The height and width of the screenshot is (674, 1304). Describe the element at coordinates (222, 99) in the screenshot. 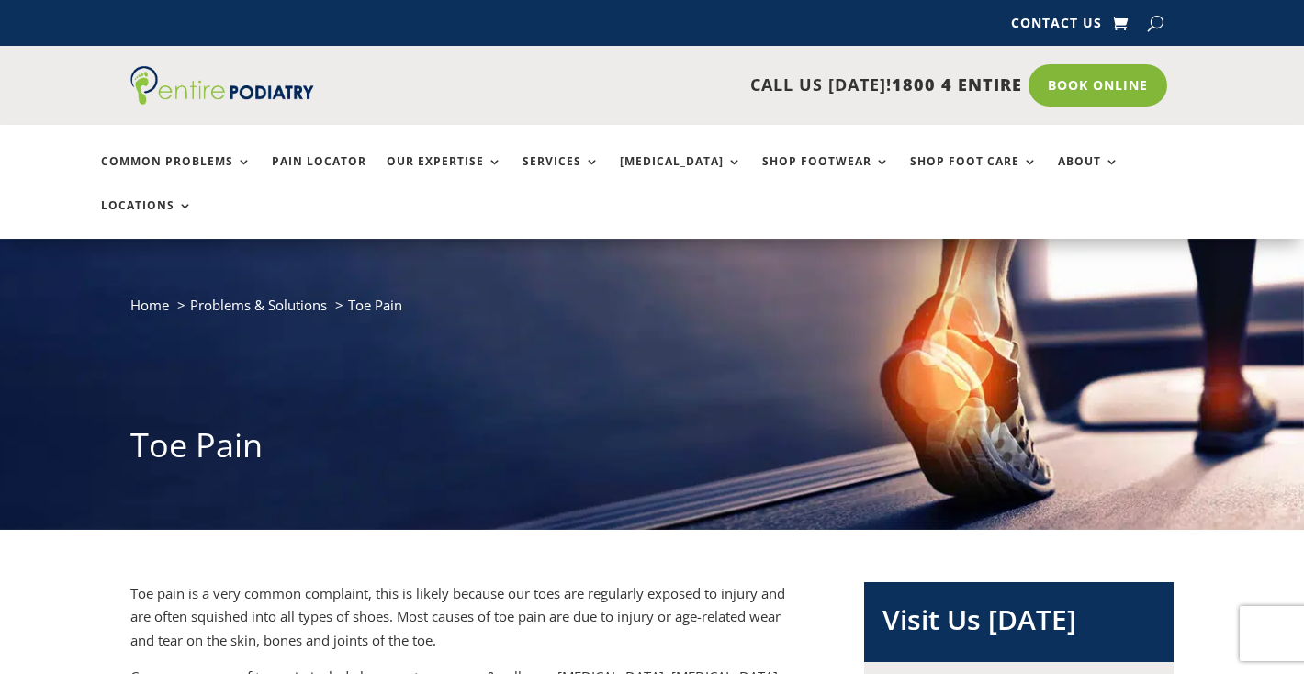

I see `a: Entire Podiatry` at that location.